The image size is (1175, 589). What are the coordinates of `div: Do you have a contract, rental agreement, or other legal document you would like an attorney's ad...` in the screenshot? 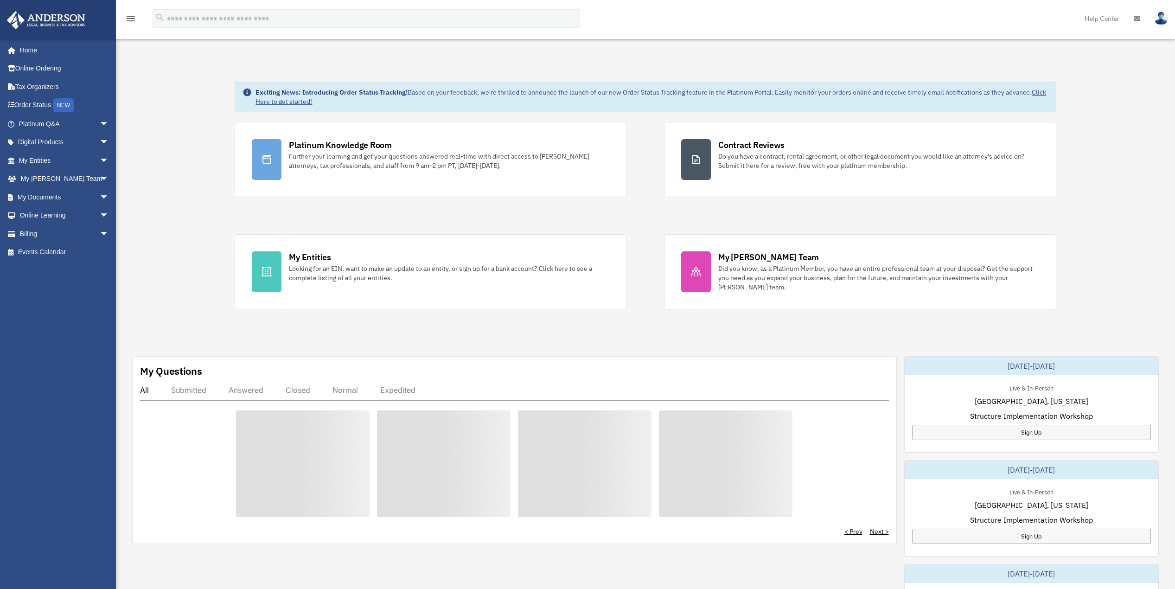 It's located at (879, 161).